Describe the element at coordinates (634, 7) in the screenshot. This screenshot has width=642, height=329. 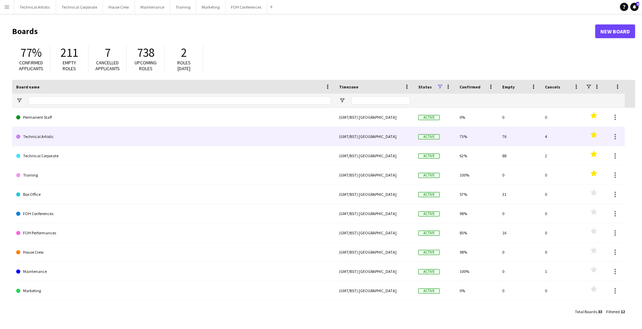
I see `a: 4` at that location.